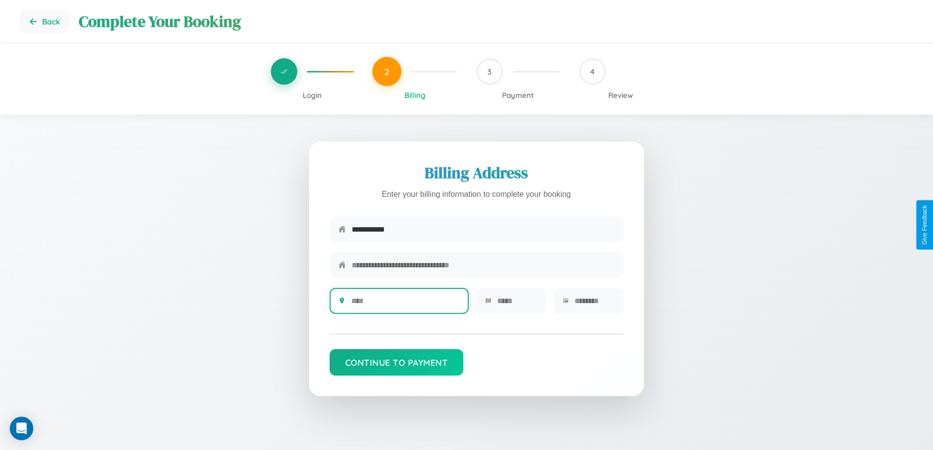 The width and height of the screenshot is (933, 450). What do you see at coordinates (387, 72) in the screenshot?
I see `span: 2` at bounding box center [387, 72].